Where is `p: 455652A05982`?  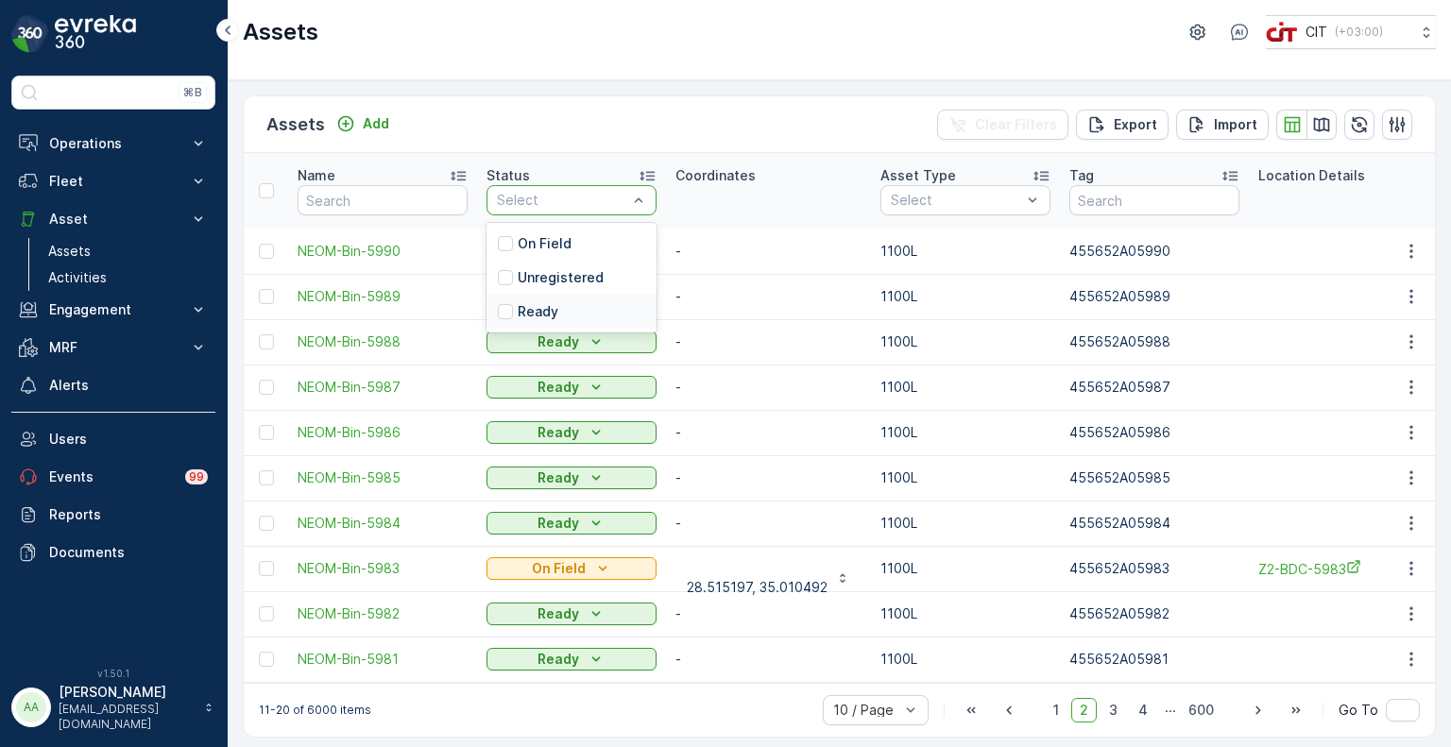
p: 455652A05982 is located at coordinates (1154, 614).